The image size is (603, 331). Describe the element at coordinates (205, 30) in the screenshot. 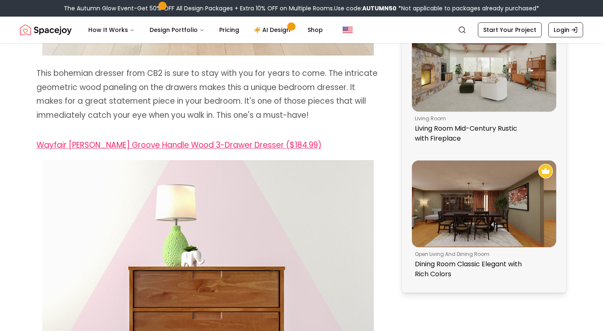

I see `nav: Main` at that location.